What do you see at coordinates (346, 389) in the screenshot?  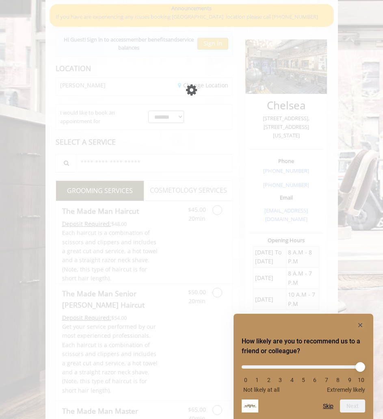 I see `span: Extremely likely` at bounding box center [346, 389].